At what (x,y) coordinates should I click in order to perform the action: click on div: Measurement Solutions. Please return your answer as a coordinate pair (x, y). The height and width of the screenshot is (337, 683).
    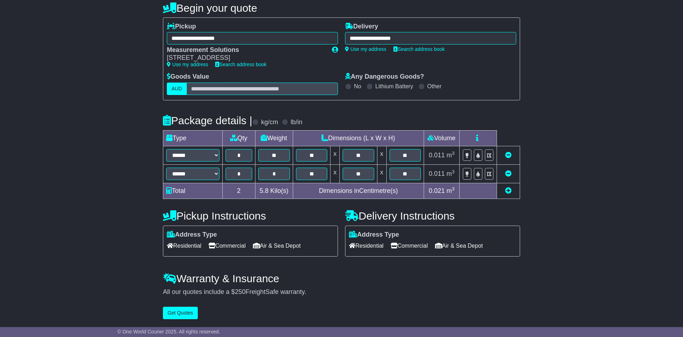
    Looking at the image, I should click on (246, 50).